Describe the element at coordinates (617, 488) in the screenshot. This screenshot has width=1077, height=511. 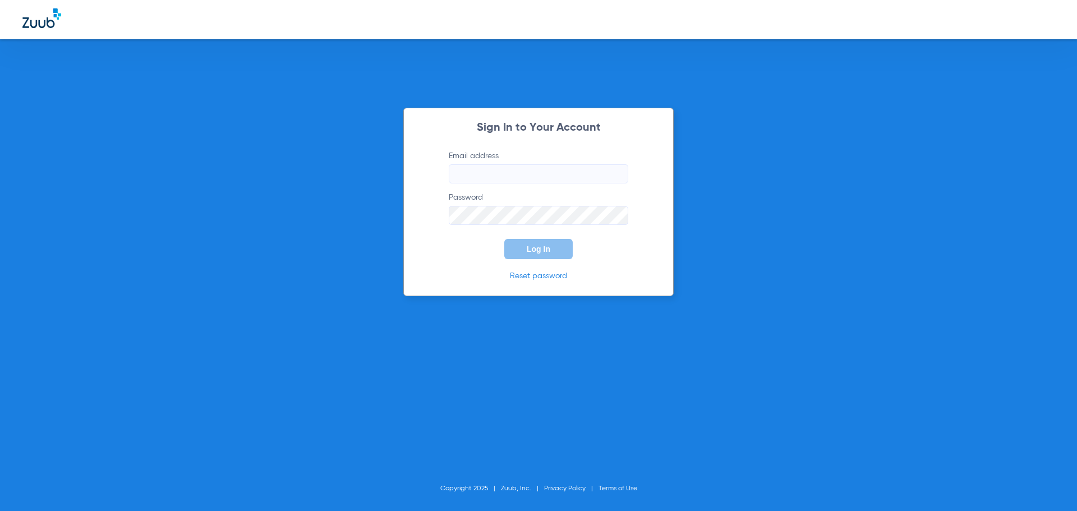
I see `a: Terms of Use` at that location.